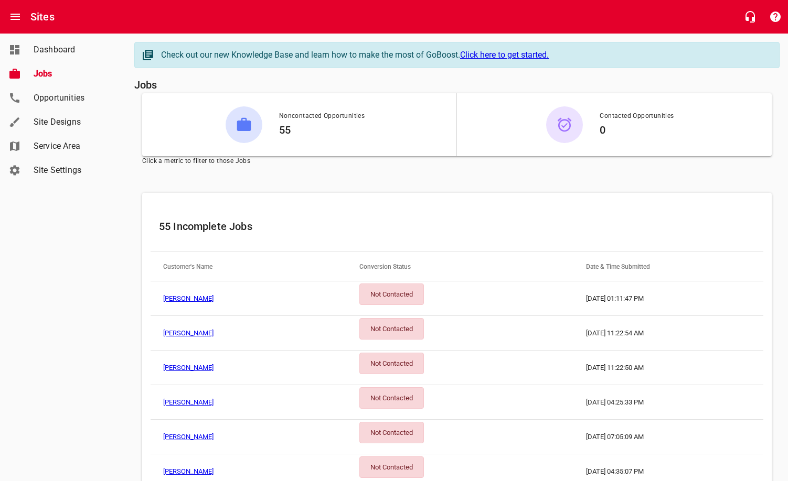 The image size is (788, 481). I want to click on h6: Jobs, so click(457, 85).